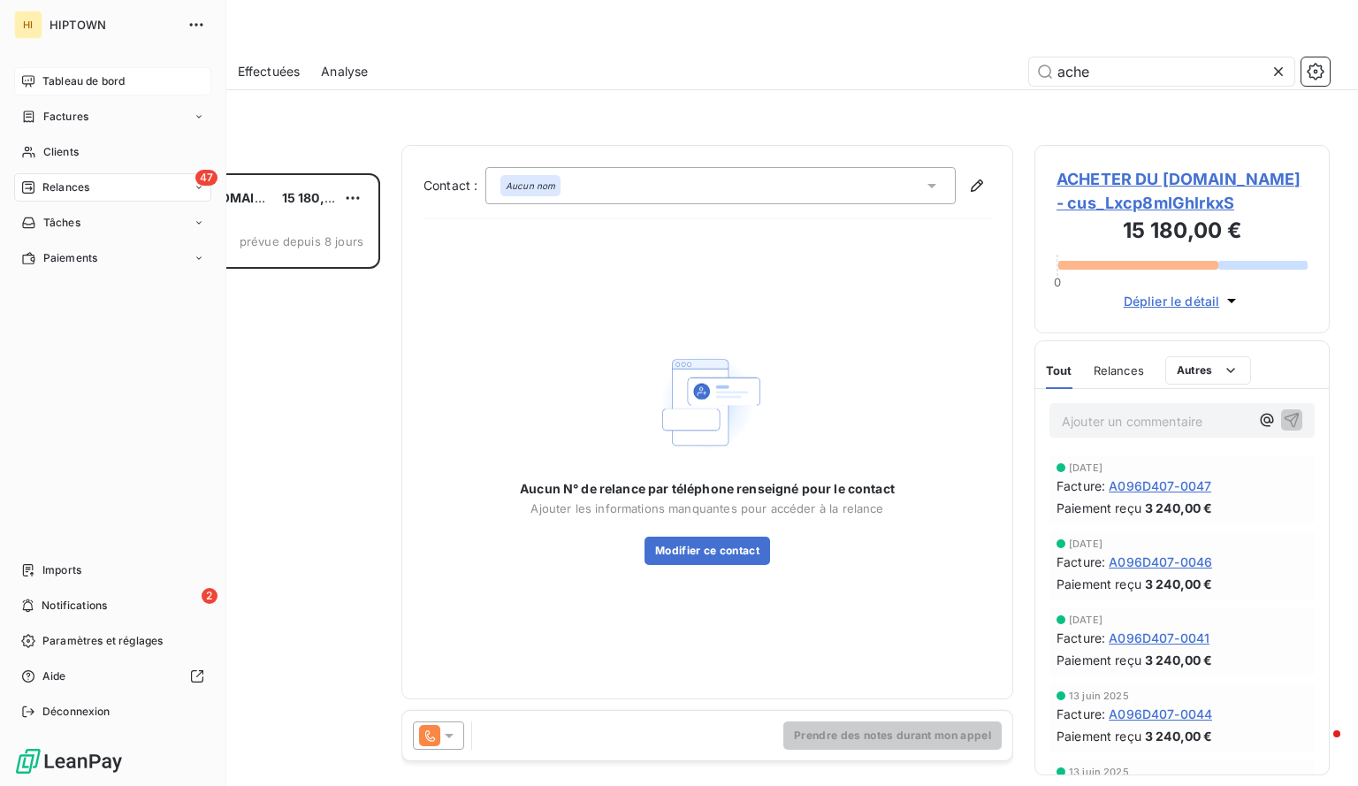  What do you see at coordinates (103, 641) in the screenshot?
I see `span: Paramètres et réglages` at bounding box center [103, 641].